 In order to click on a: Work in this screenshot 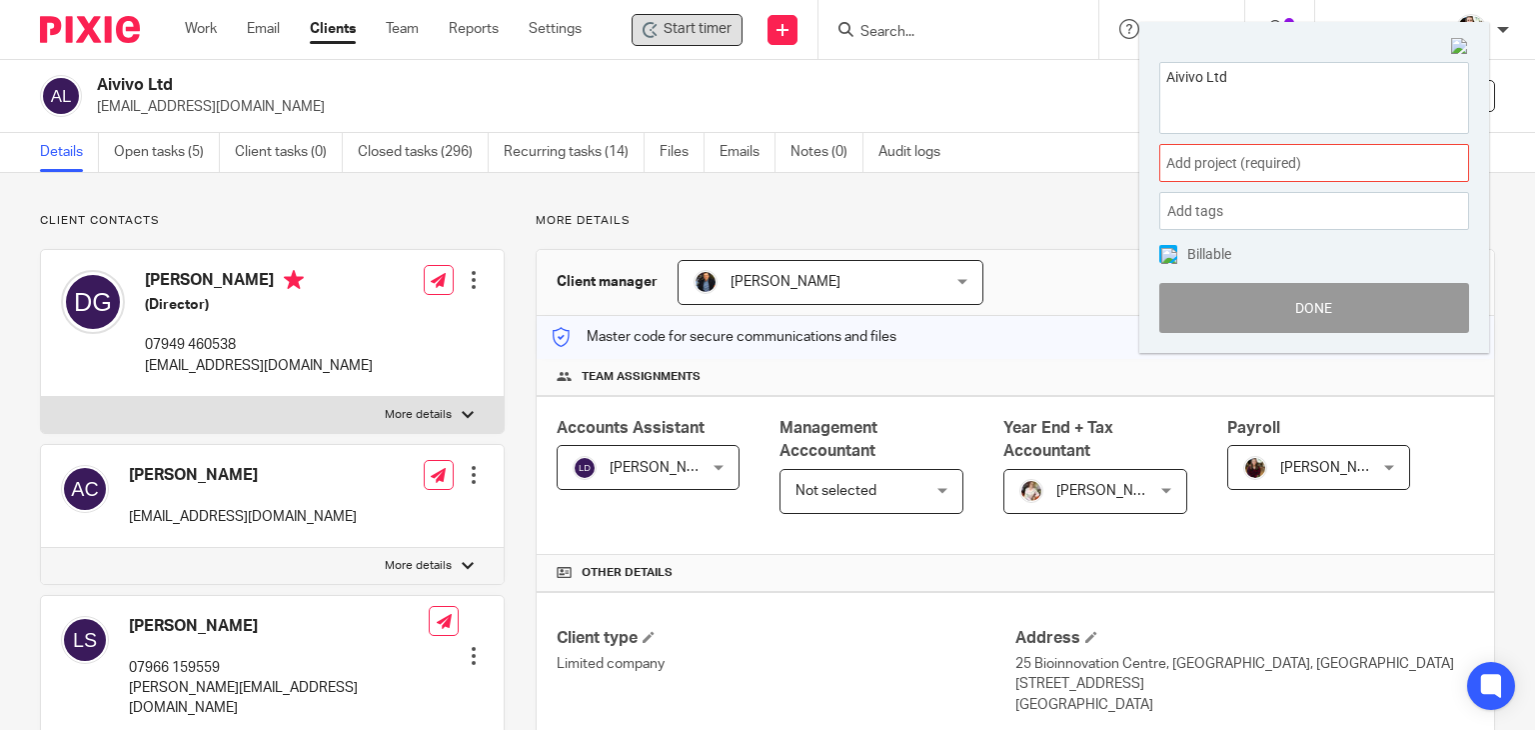, I will do `click(201, 29)`.